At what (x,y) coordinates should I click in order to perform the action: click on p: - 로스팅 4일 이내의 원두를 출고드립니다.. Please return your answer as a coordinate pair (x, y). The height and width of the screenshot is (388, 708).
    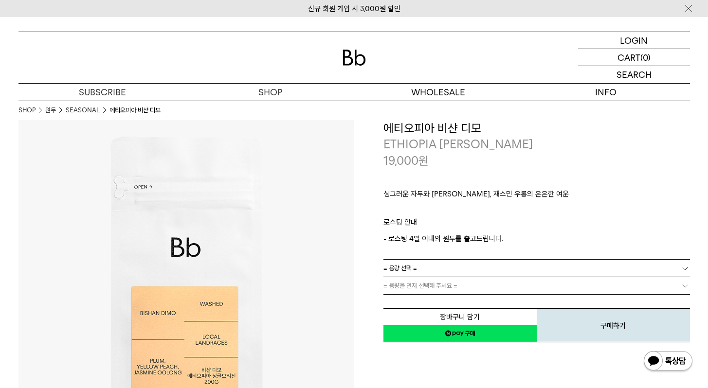
    Looking at the image, I should click on (536, 239).